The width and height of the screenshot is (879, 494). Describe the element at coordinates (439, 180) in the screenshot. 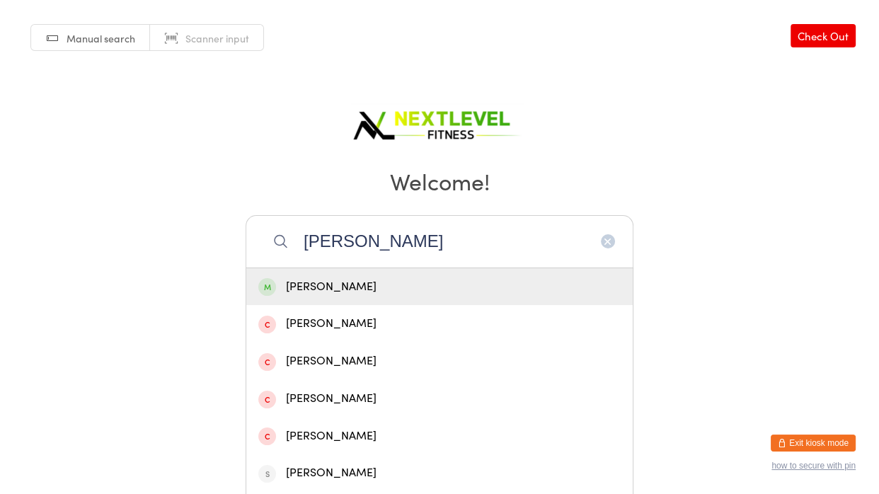

I see `h2: Welcome!` at that location.